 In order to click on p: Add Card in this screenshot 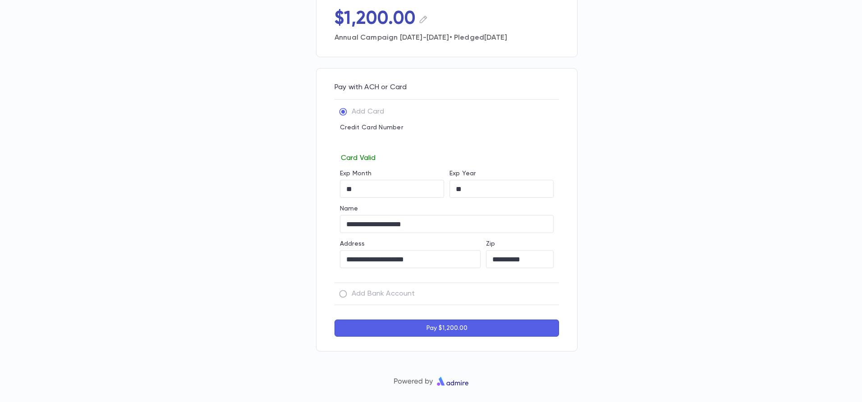, I will do `click(368, 112)`.